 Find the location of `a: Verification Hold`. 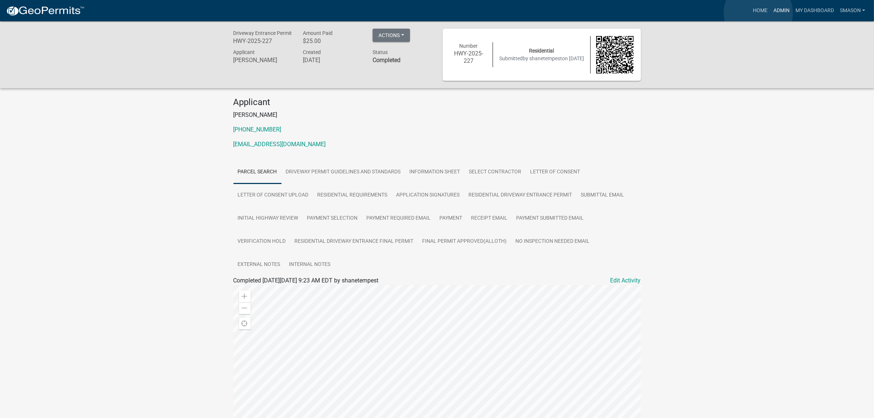

a: Verification Hold is located at coordinates (262, 242).